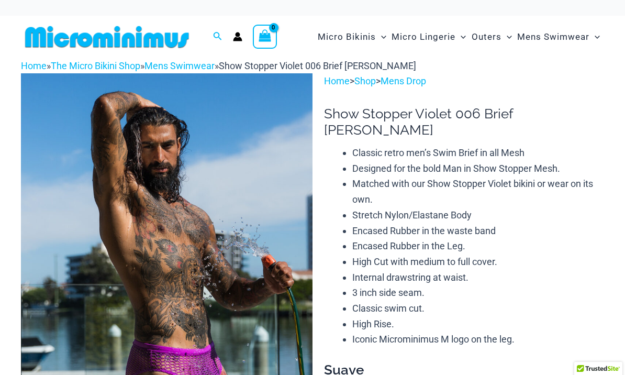 Image resolution: width=625 pixels, height=375 pixels. I want to click on li: 3 inch side seam., so click(478, 292).